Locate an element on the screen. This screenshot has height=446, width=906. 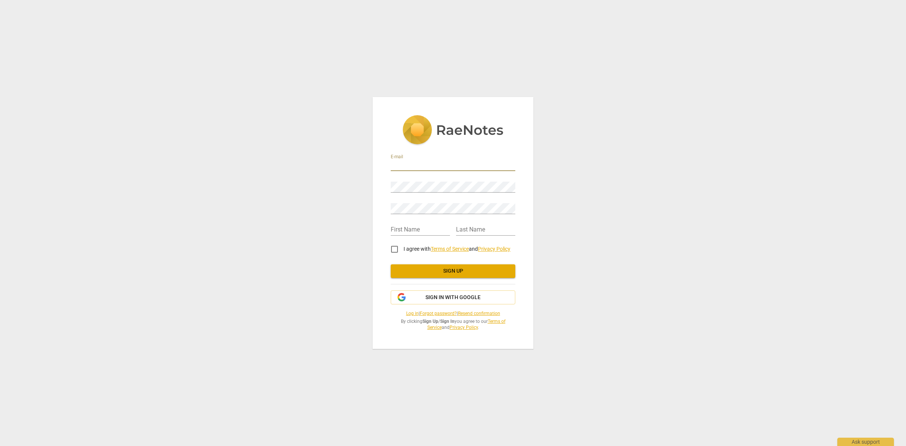
b: Sign In is located at coordinates (447, 321).